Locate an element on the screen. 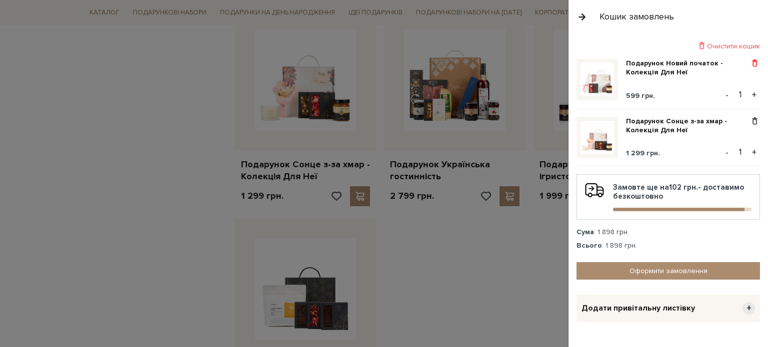 This screenshot has width=768, height=347. img: Подарунок Новий початок - Колекція Для Неї is located at coordinates (597, 79).